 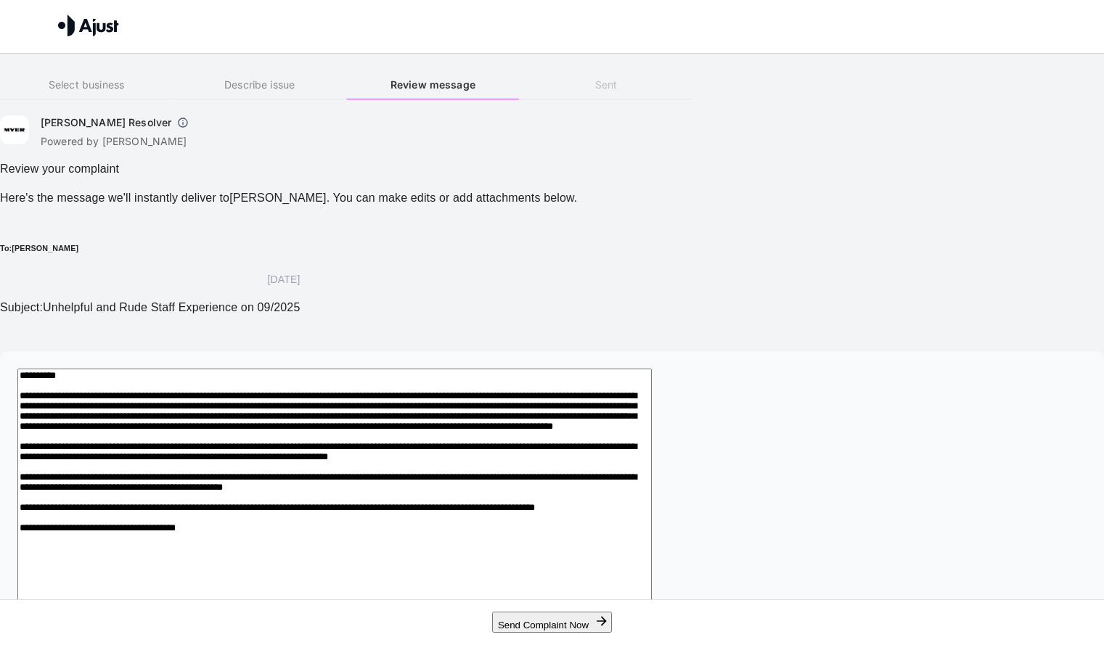 What do you see at coordinates (606, 85) in the screenshot?
I see `h6: Sent` at bounding box center [606, 85].